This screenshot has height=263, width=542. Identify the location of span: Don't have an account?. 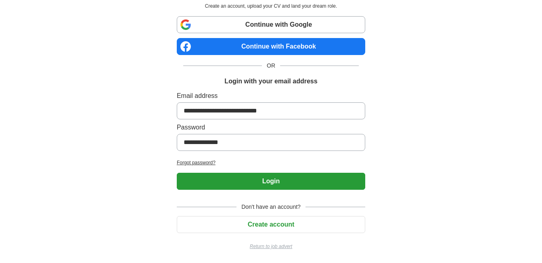
(271, 206).